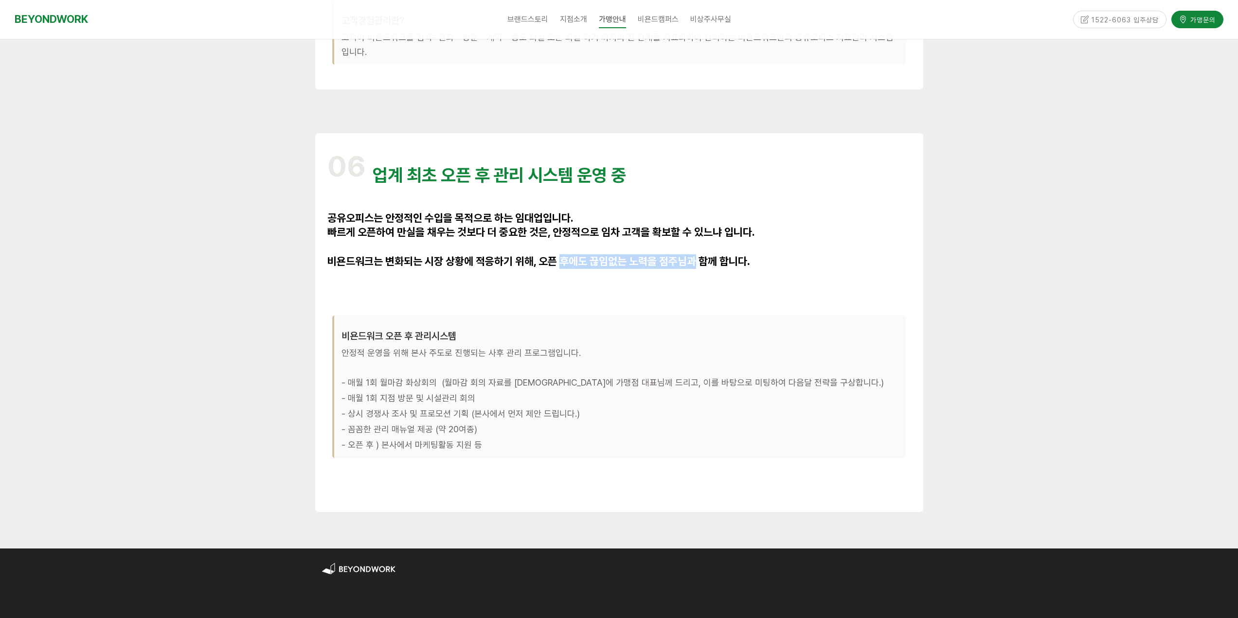  I want to click on a: 가맹문의, so click(1197, 18).